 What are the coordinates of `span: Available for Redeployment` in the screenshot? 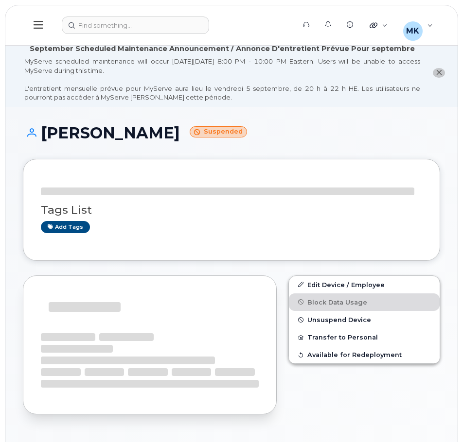 It's located at (354, 355).